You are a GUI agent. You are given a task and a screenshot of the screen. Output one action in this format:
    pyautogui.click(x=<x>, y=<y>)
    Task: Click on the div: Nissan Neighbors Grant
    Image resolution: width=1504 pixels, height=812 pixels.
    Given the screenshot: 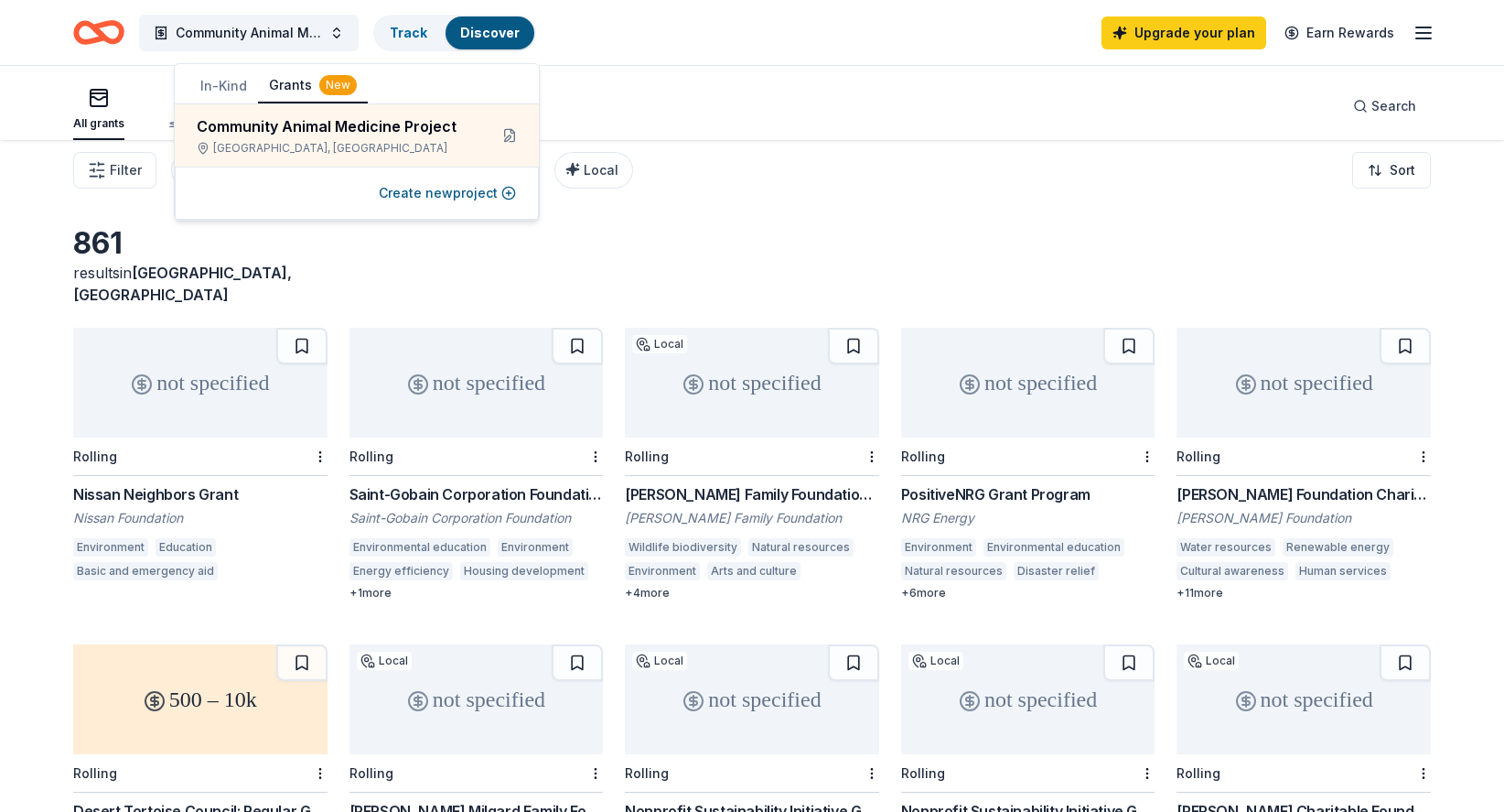 What is the action you would take?
    pyautogui.click(x=201, y=494)
    